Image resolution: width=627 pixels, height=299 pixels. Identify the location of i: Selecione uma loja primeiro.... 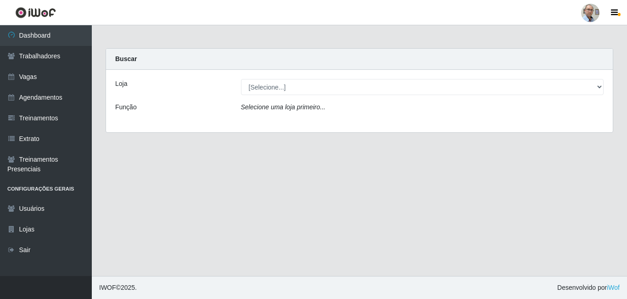
(283, 107).